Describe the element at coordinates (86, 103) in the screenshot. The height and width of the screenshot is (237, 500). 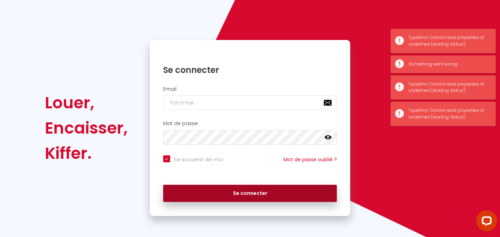
I see `div: Louer,` at that location.